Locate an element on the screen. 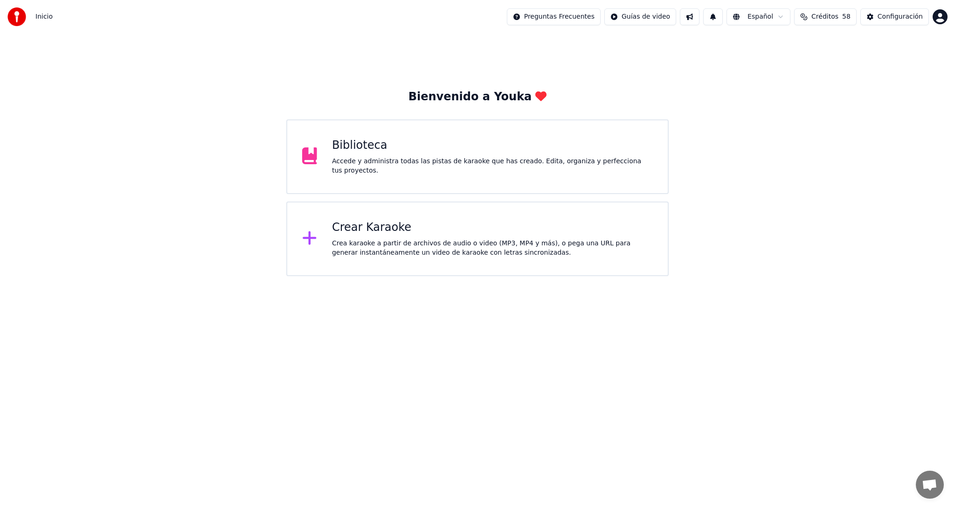  div: Accede y administra todas las pistas de karaoke que has creado. Edita, organiza y perfecciona tus... is located at coordinates (492, 166).